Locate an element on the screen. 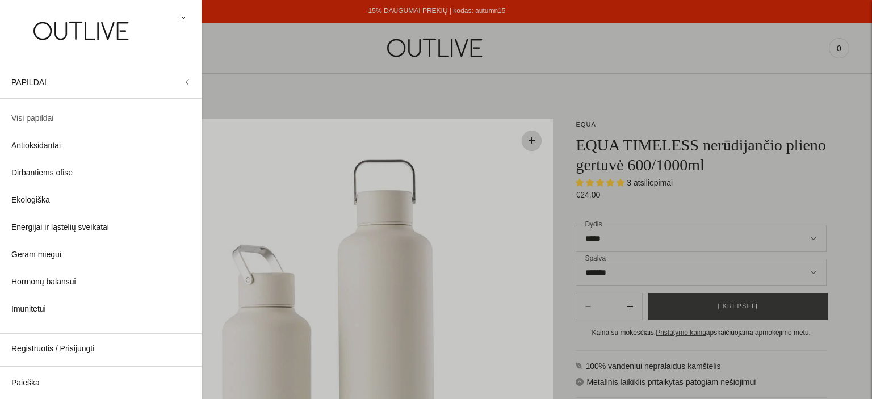 Image resolution: width=872 pixels, height=399 pixels. span: Kolagenas is located at coordinates (30, 337).